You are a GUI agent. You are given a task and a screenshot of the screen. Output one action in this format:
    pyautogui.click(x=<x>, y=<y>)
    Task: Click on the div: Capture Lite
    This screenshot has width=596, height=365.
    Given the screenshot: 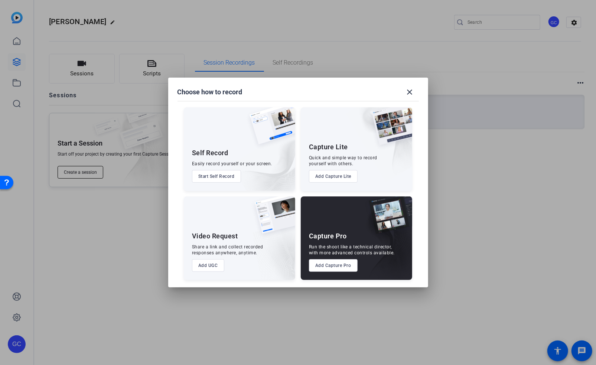 What is the action you would take?
    pyautogui.click(x=328, y=147)
    